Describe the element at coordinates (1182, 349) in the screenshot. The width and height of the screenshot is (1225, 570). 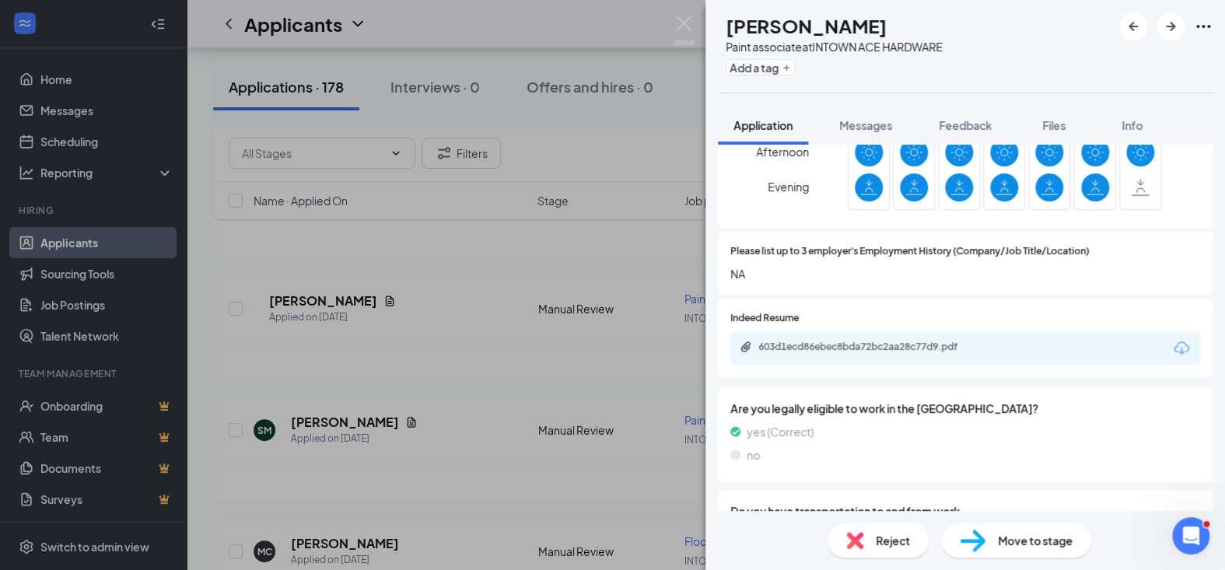
I see `a: Download` at that location.